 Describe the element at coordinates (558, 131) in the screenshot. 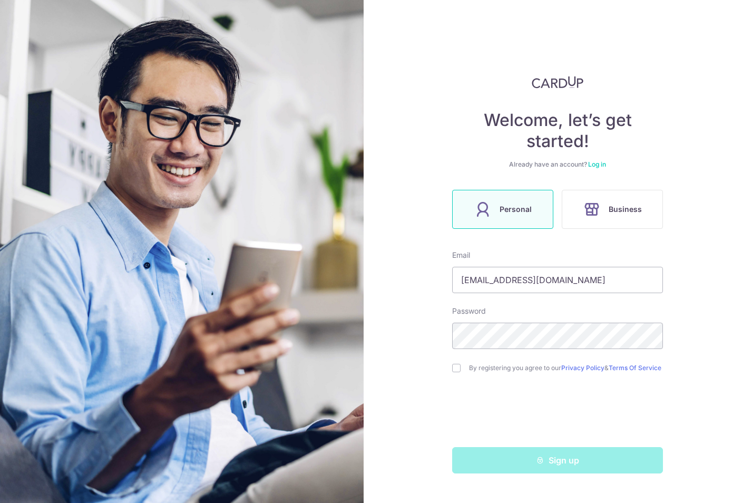

I see `h4: Welcome, let’s get started!` at that location.